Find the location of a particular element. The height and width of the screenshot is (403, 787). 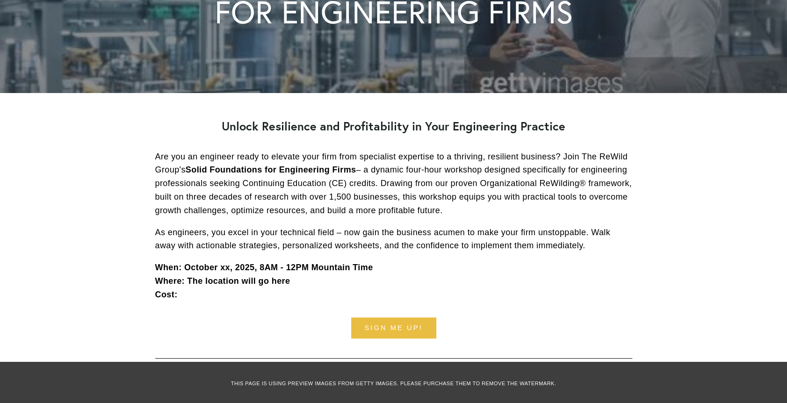

strong: Unlock Resilience and Profitability in Your Engineering Practice is located at coordinates (393, 126).